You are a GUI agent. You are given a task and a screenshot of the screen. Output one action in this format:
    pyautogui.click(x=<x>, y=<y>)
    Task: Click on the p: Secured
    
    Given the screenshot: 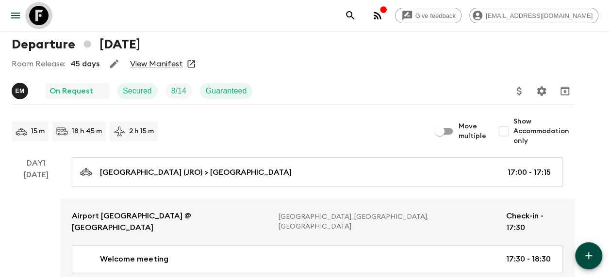 What is the action you would take?
    pyautogui.click(x=137, y=91)
    